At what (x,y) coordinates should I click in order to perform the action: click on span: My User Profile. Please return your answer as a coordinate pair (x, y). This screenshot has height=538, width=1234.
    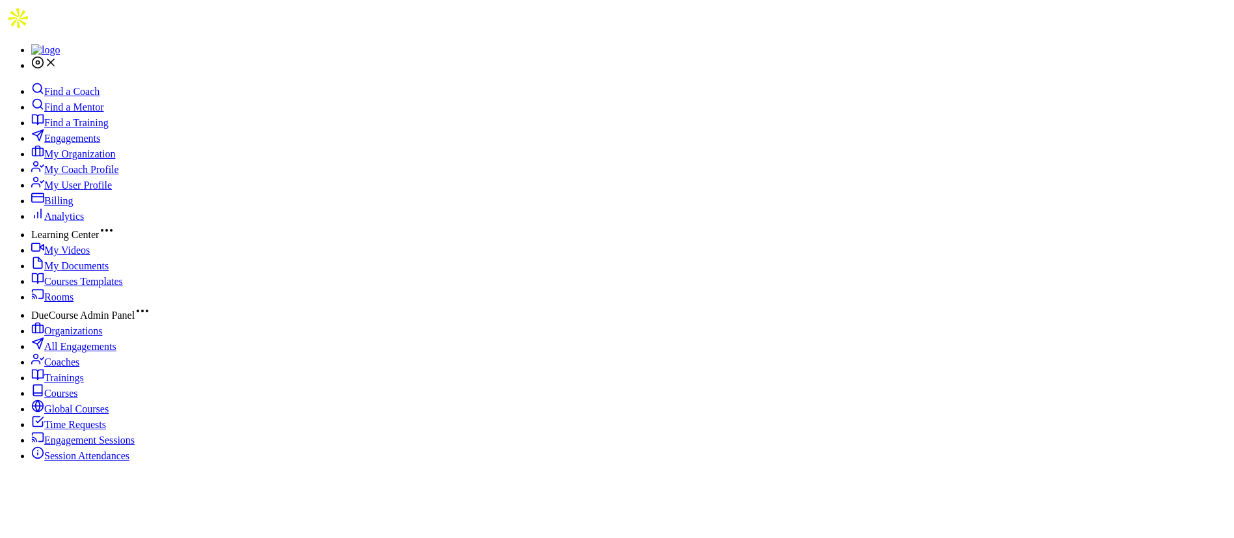
    Looking at the image, I should click on (78, 185).